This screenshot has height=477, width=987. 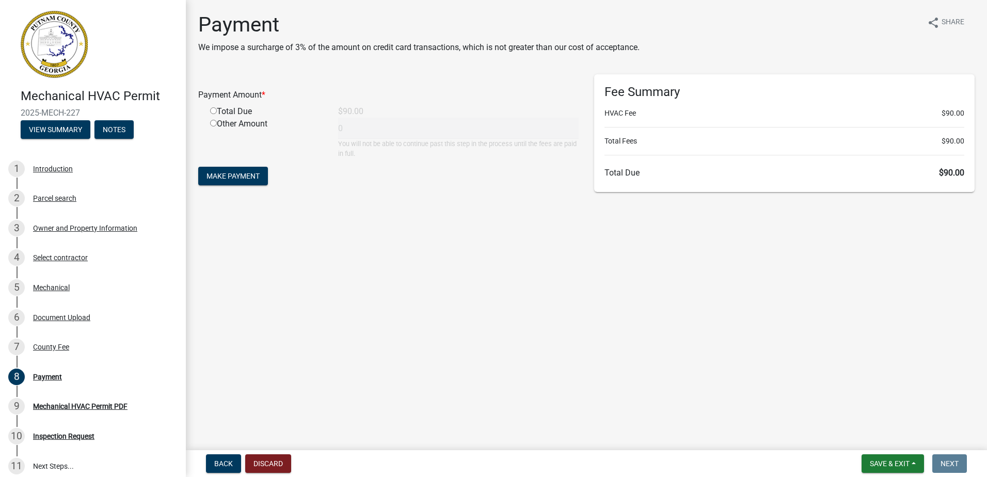 What do you see at coordinates (784, 113) in the screenshot?
I see `li: HVAC Fee` at bounding box center [784, 113].